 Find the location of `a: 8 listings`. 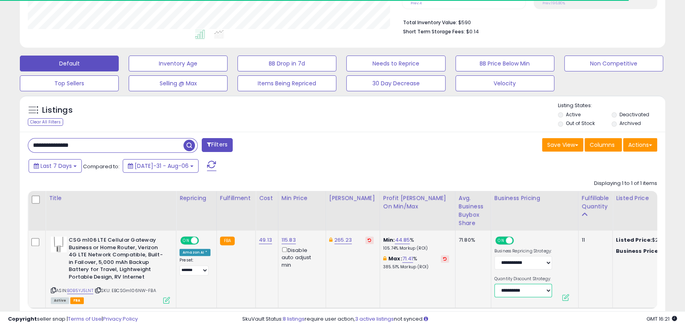

a: 8 listings is located at coordinates (293, 319).